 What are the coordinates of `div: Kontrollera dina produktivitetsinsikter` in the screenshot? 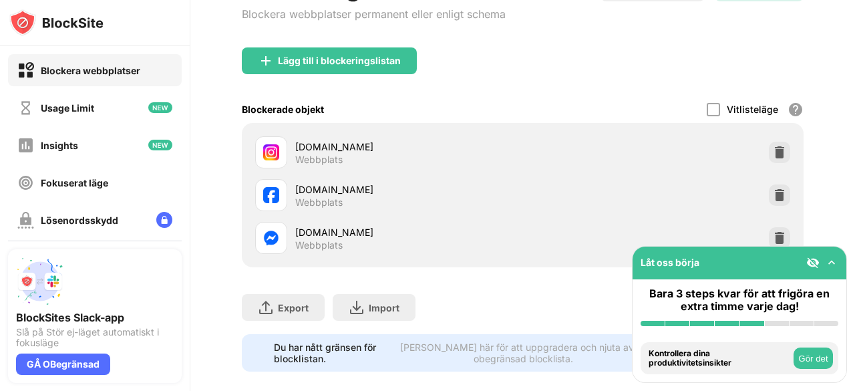 It's located at (719, 358).